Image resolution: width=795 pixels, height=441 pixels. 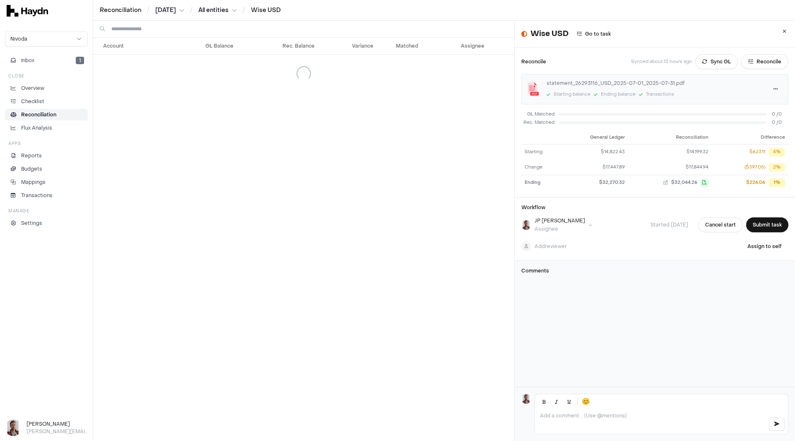 What do you see at coordinates (551, 246) in the screenshot?
I see `span: Add reviewer` at bounding box center [551, 246].